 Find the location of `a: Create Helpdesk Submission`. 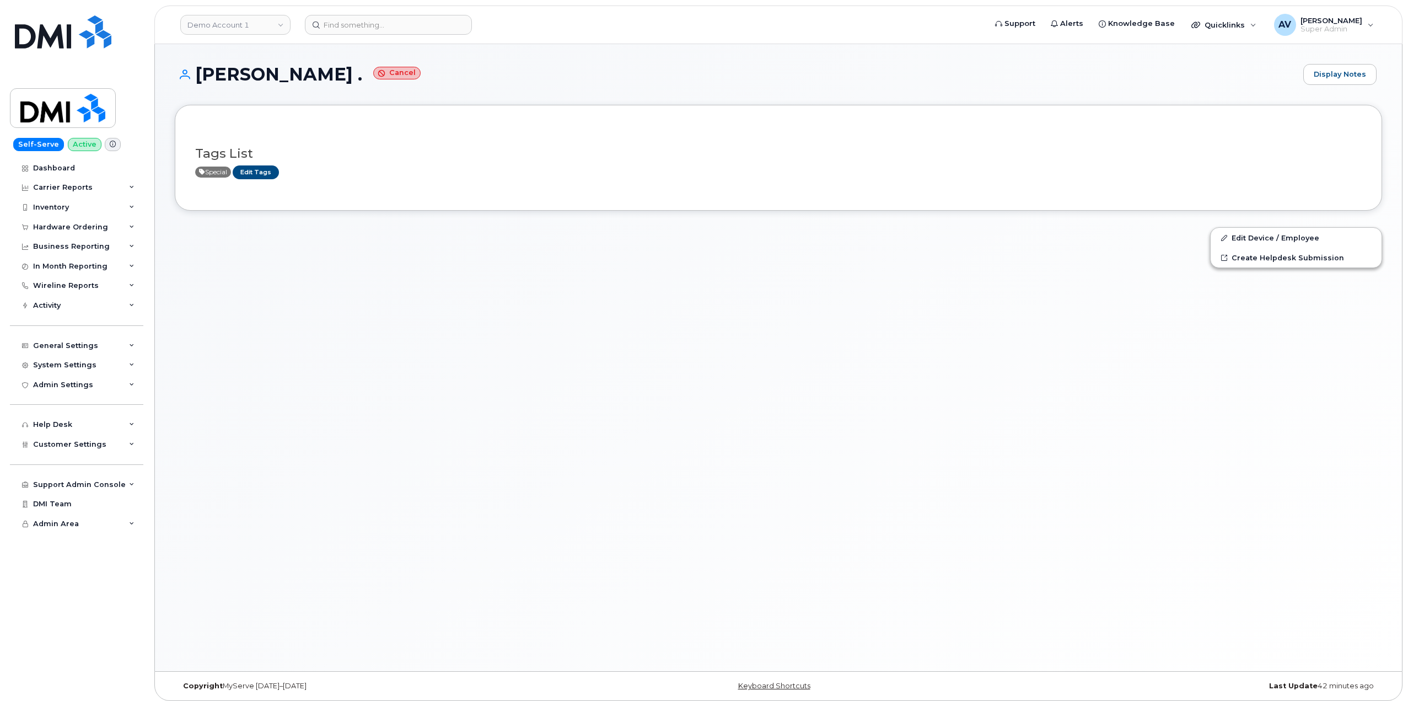

a: Create Helpdesk Submission is located at coordinates (1296, 257).